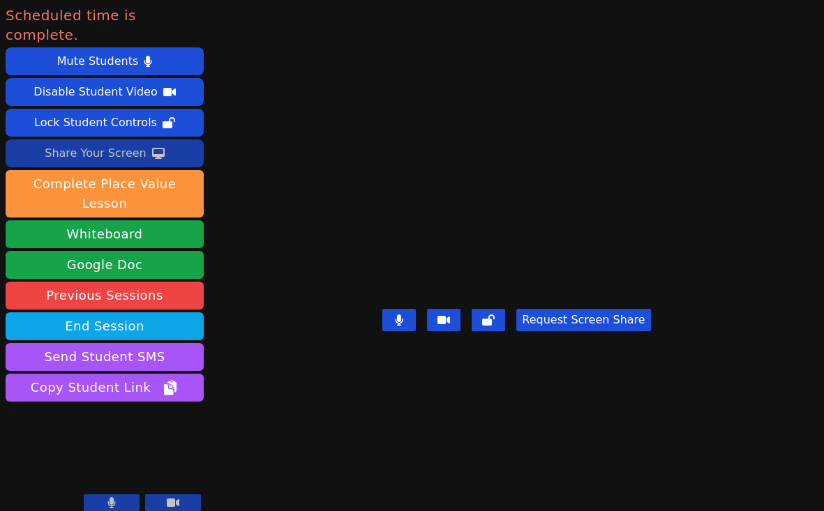 This screenshot has width=824, height=511. What do you see at coordinates (105, 61) in the screenshot?
I see `button: Mute Students` at bounding box center [105, 61].